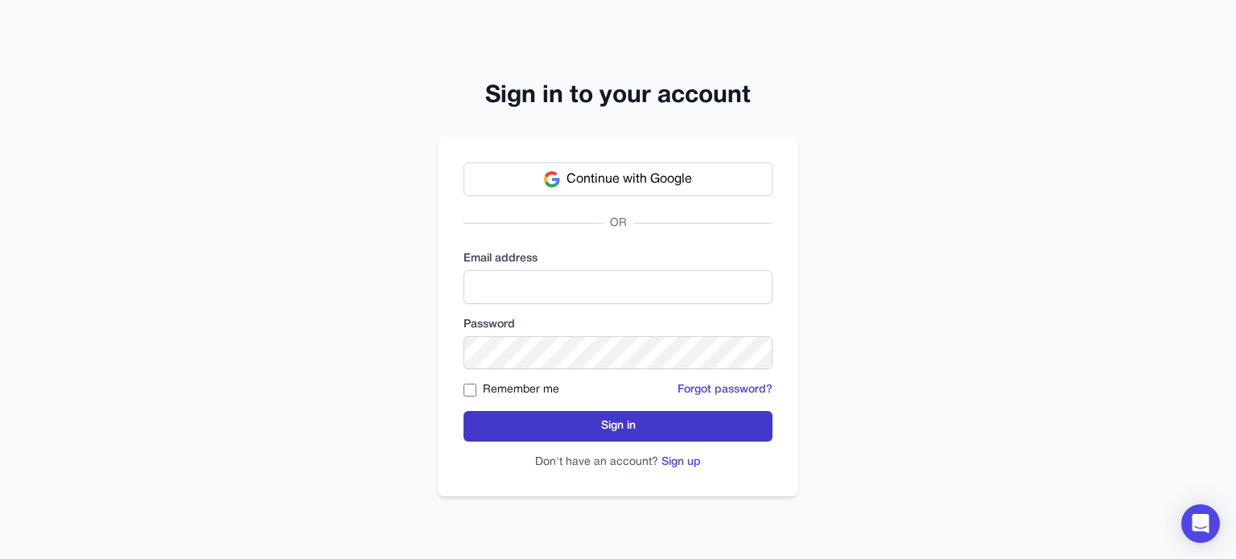 Image resolution: width=1236 pixels, height=559 pixels. Describe the element at coordinates (725, 390) in the screenshot. I see `button: Forgot password?` at that location.